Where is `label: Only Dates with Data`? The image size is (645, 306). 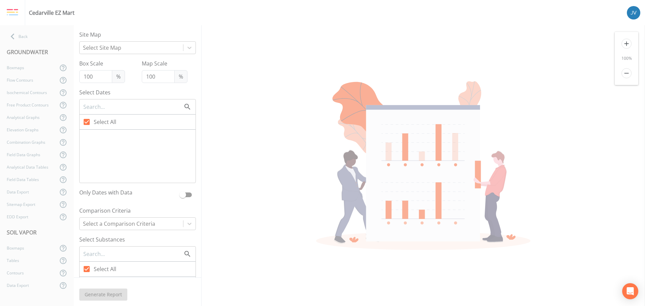
label: Only Dates with Data is located at coordinates (128, 193).